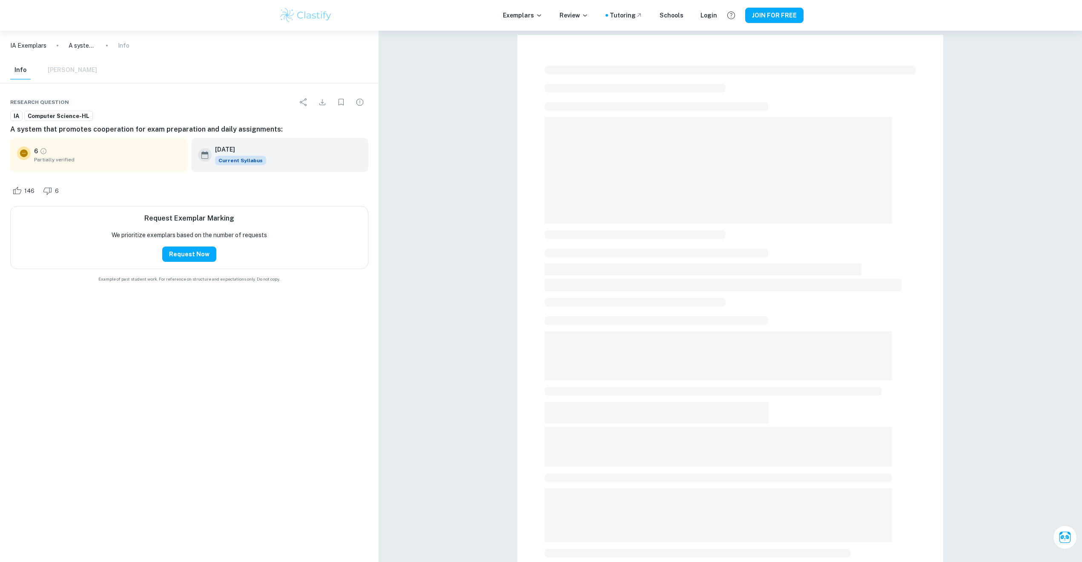 This screenshot has width=1082, height=562. What do you see at coordinates (29, 191) in the screenshot?
I see `span: 146` at bounding box center [29, 191].